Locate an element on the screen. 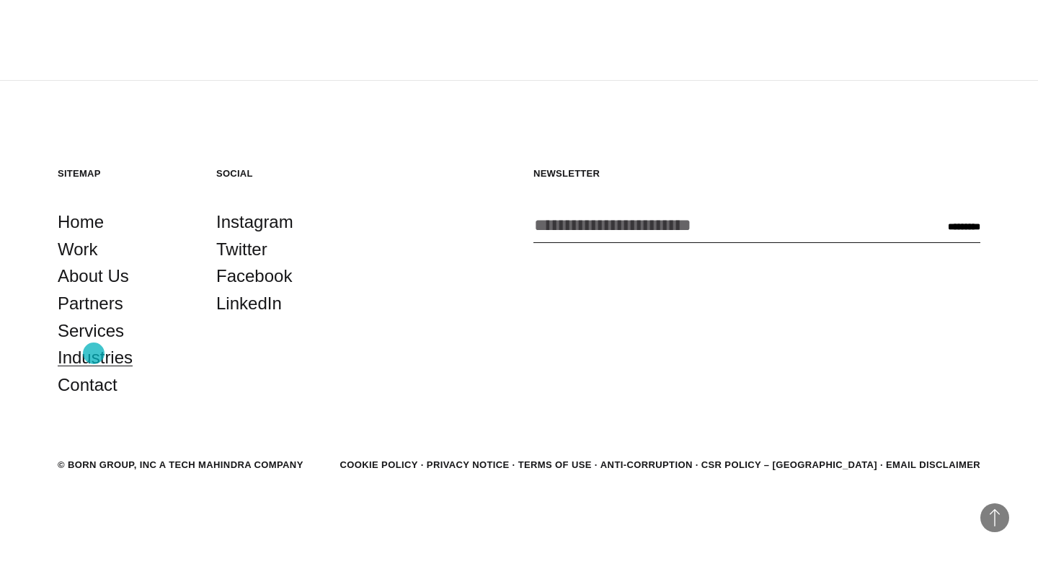  a: Home is located at coordinates (81, 222).